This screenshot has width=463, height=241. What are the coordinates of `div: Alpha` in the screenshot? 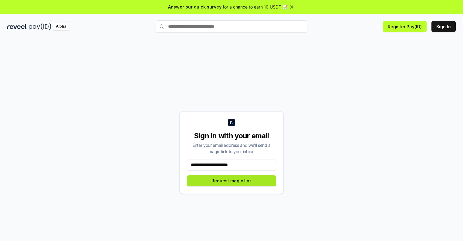 It's located at (61, 26).